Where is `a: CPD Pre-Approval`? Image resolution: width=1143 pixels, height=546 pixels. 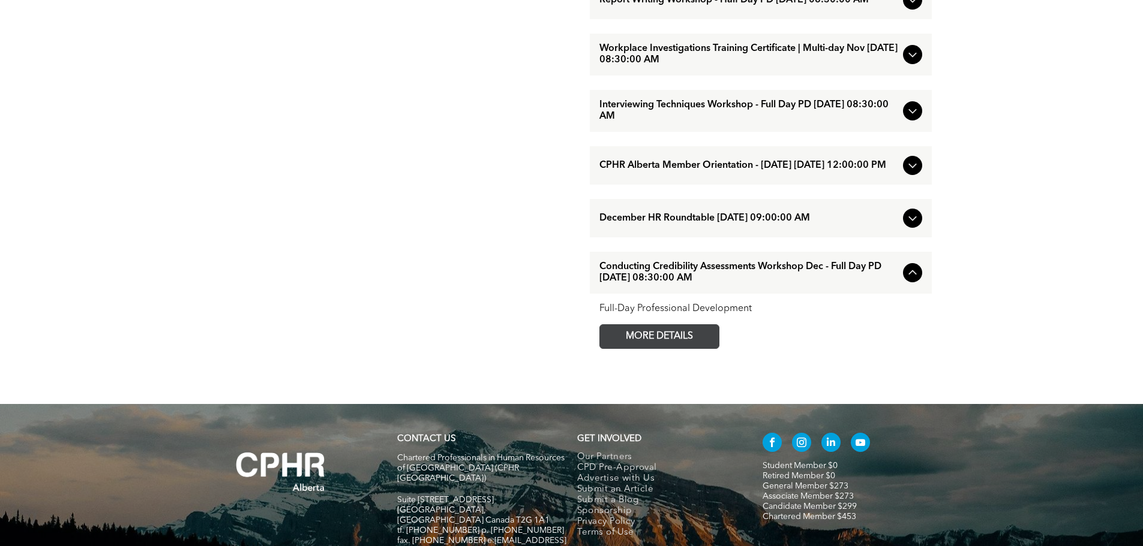
a: CPD Pre-Approval is located at coordinates (657, 468).